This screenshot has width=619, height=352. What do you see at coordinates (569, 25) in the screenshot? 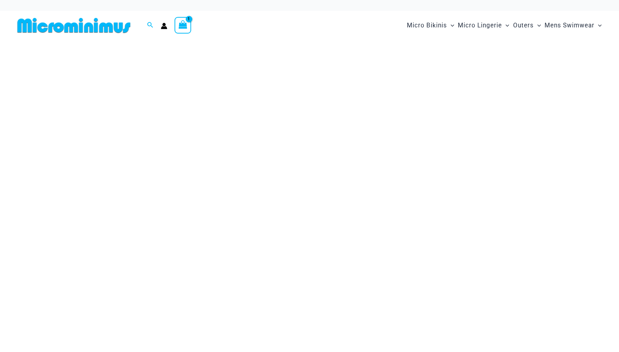
I see `span: Mens Swimwear` at bounding box center [569, 25].